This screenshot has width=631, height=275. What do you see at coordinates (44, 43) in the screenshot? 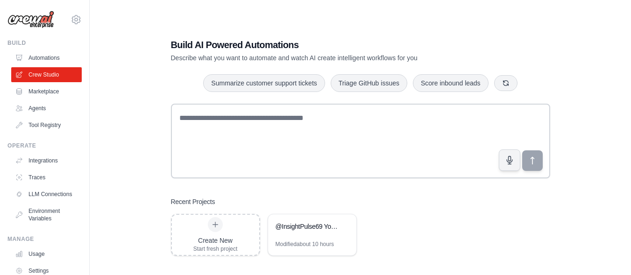
I see `div: Build` at bounding box center [44, 43].